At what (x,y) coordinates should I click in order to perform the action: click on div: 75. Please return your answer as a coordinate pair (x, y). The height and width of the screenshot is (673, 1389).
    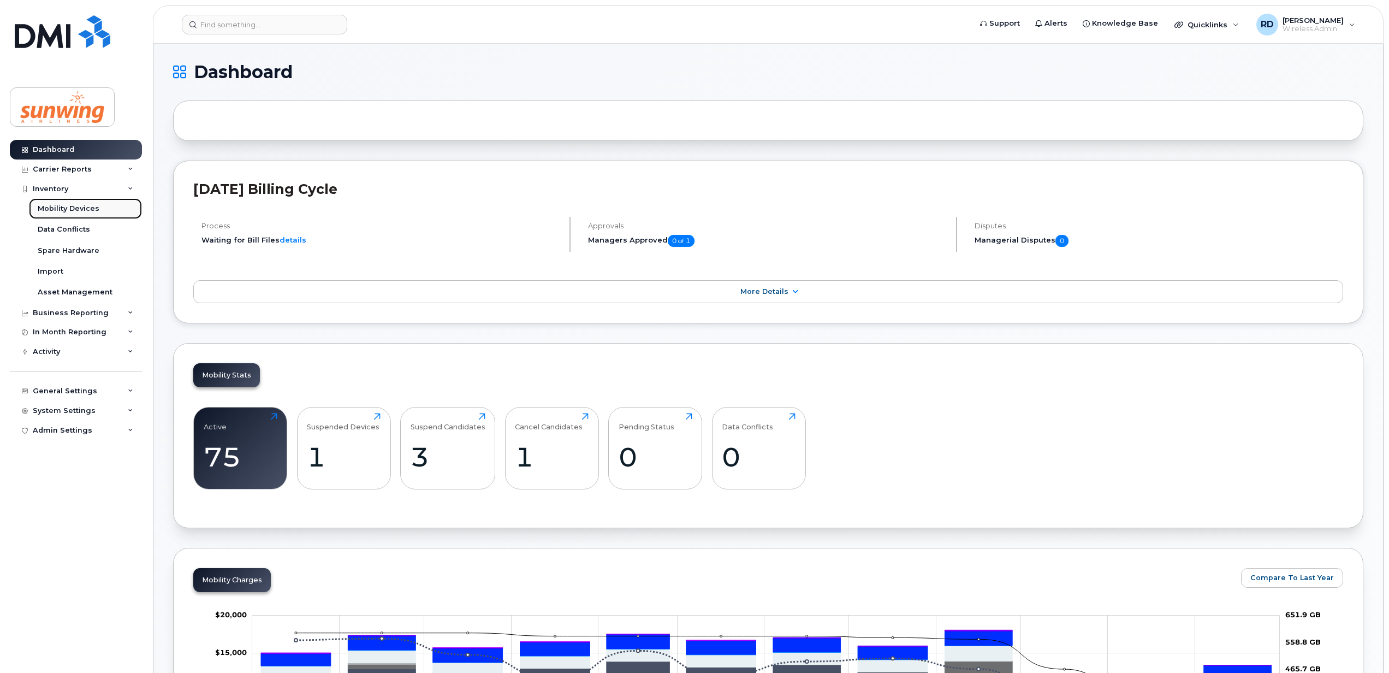
    Looking at the image, I should click on (240, 456).